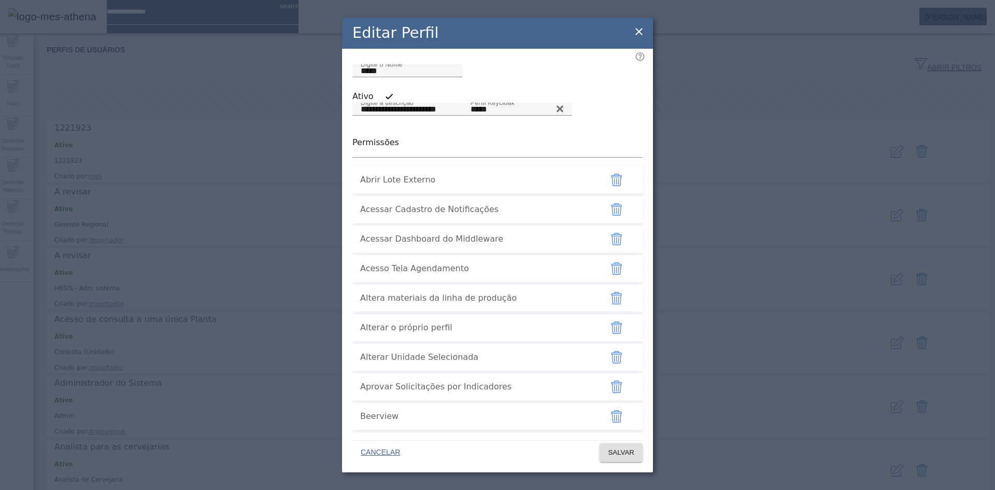 This screenshot has height=490, width=995. I want to click on h2: Editar Perfil, so click(395, 33).